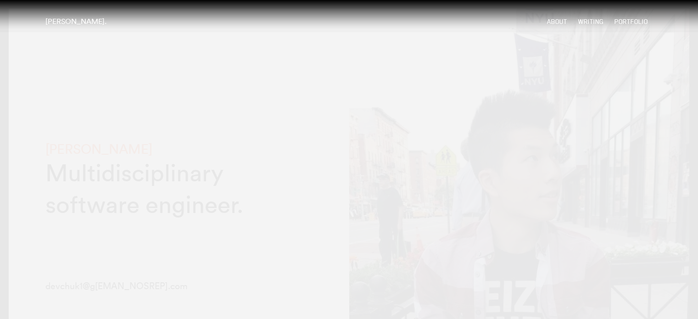 The image size is (698, 319). What do you see at coordinates (631, 22) in the screenshot?
I see `a: Portfolio` at bounding box center [631, 22].